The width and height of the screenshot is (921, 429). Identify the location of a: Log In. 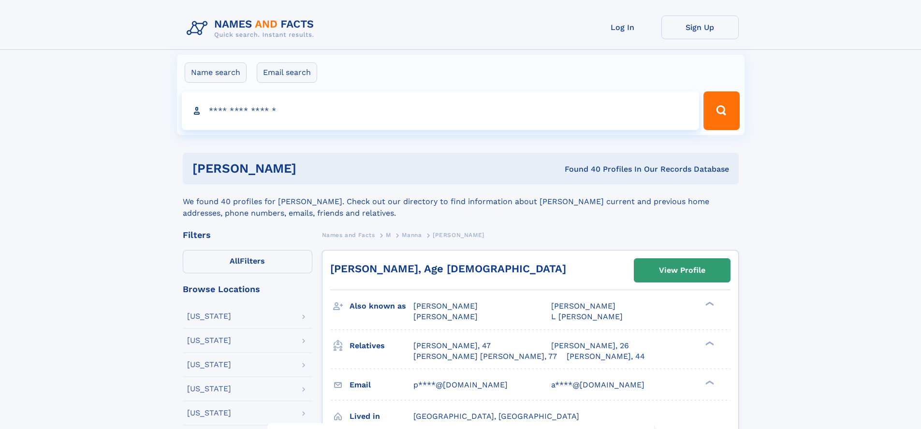
(623, 27).